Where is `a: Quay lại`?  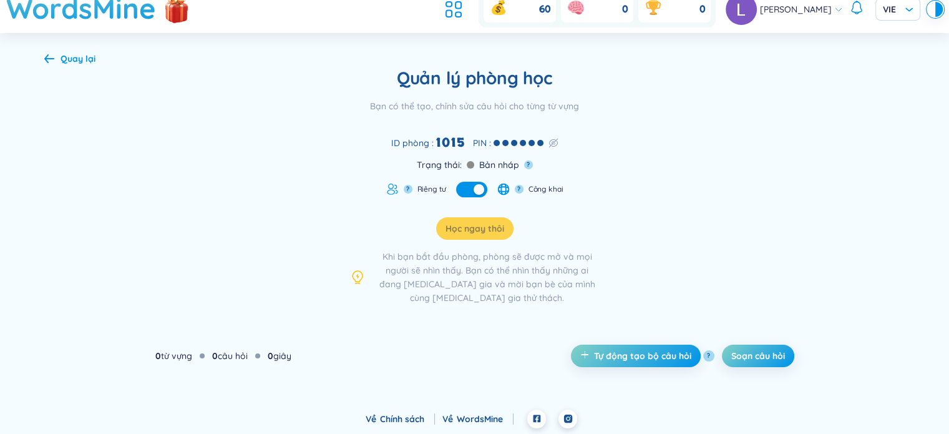 a: Quay lại is located at coordinates (70, 60).